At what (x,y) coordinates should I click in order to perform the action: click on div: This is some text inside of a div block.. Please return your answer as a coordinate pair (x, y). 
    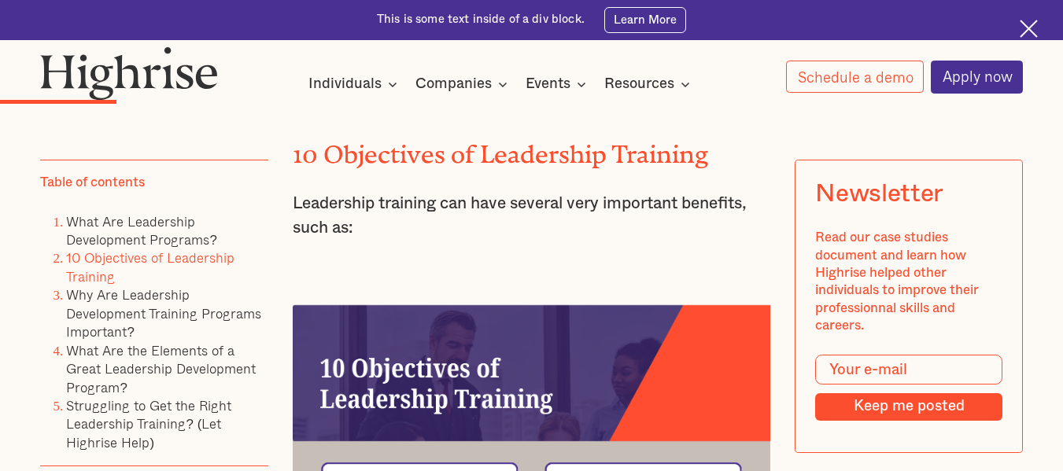
    Looking at the image, I should click on (481, 20).